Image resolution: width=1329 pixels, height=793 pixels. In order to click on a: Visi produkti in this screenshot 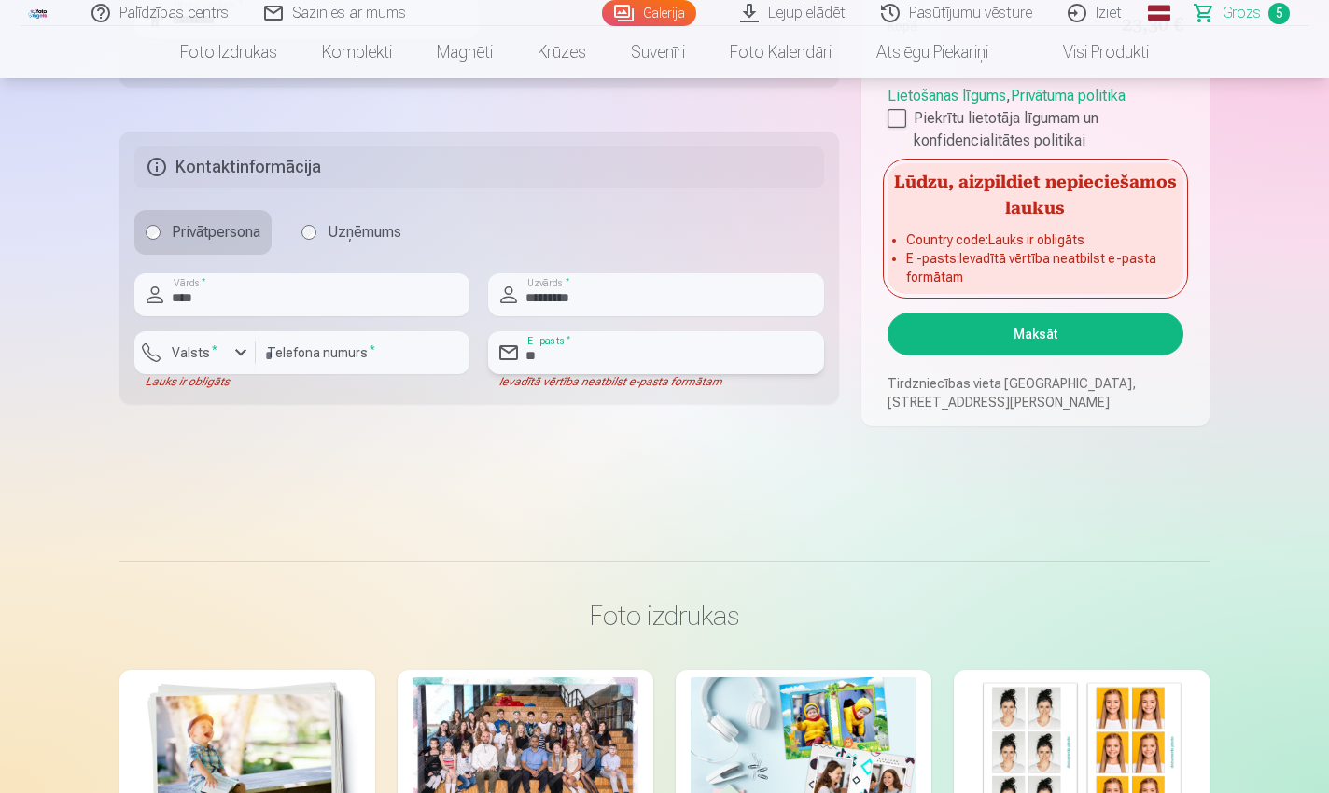, I will do `click(1091, 52)`.